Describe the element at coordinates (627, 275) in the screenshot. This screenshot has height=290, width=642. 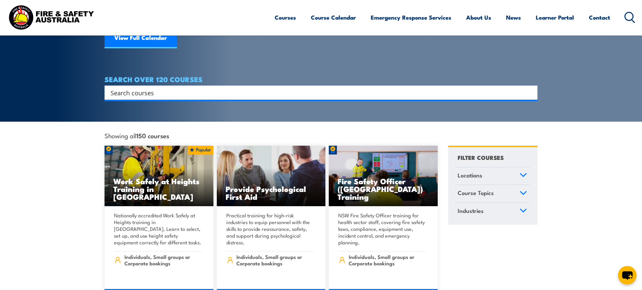
I see `button: chat-button` at that location.